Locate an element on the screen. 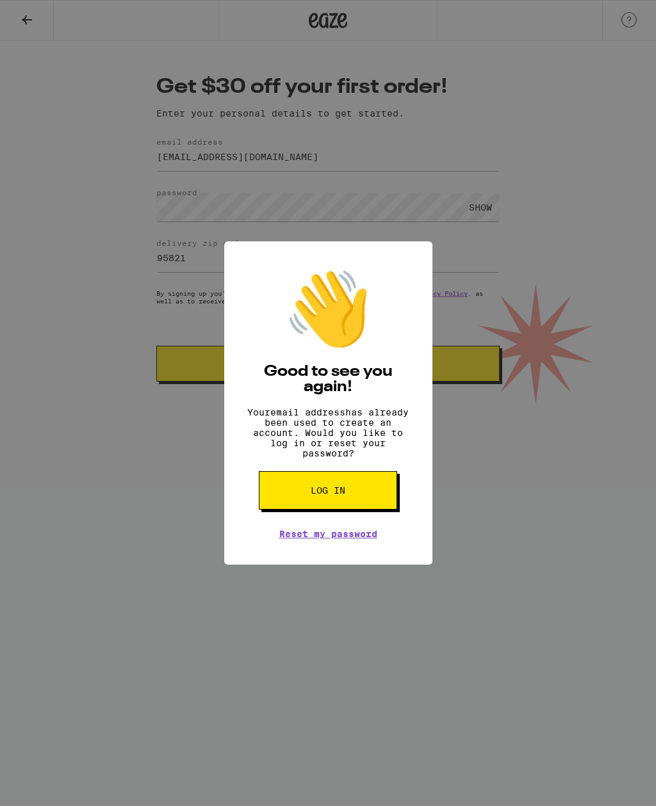 The image size is (656, 806). p: Your email address has already been used to create an account. Would you like to log in or reset ... is located at coordinates (328, 433).